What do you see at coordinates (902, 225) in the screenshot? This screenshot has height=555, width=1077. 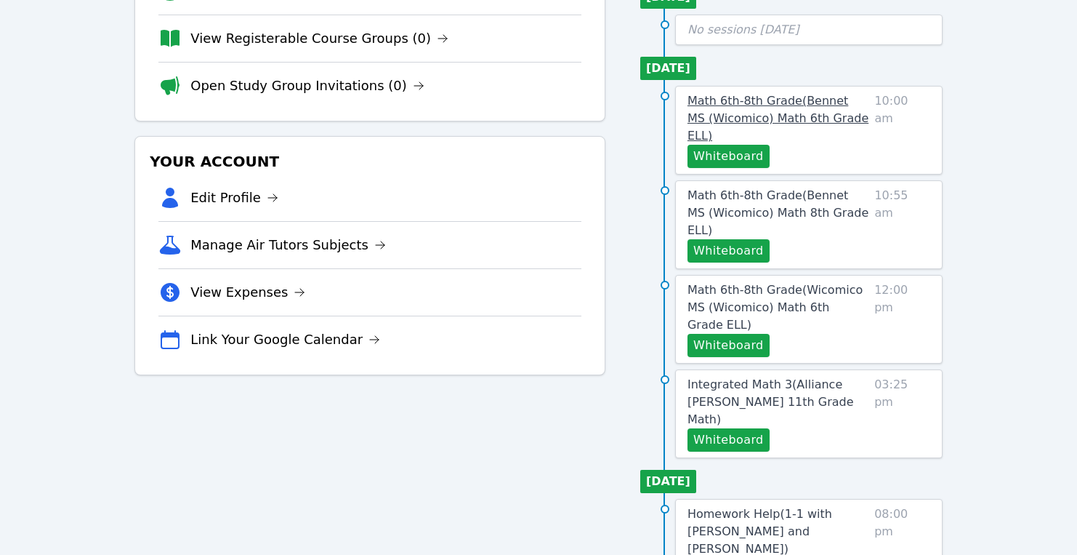 I see `span: 10:55 am` at bounding box center [902, 225].